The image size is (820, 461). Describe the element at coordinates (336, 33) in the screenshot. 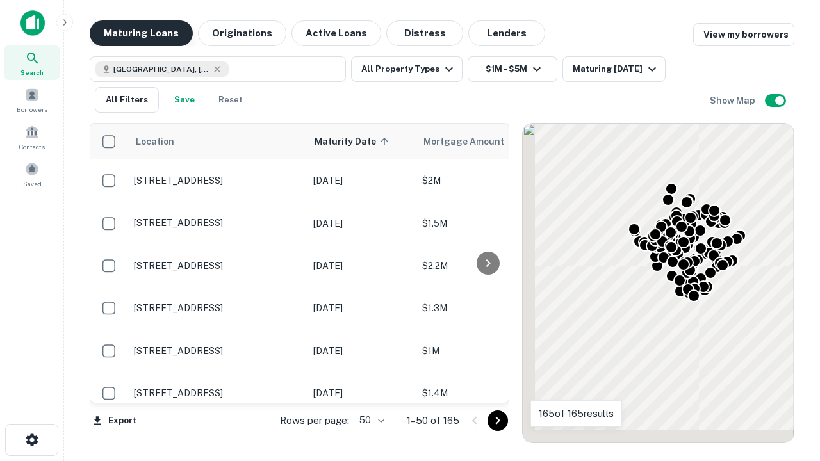

I see `button: Active Loans` at that location.